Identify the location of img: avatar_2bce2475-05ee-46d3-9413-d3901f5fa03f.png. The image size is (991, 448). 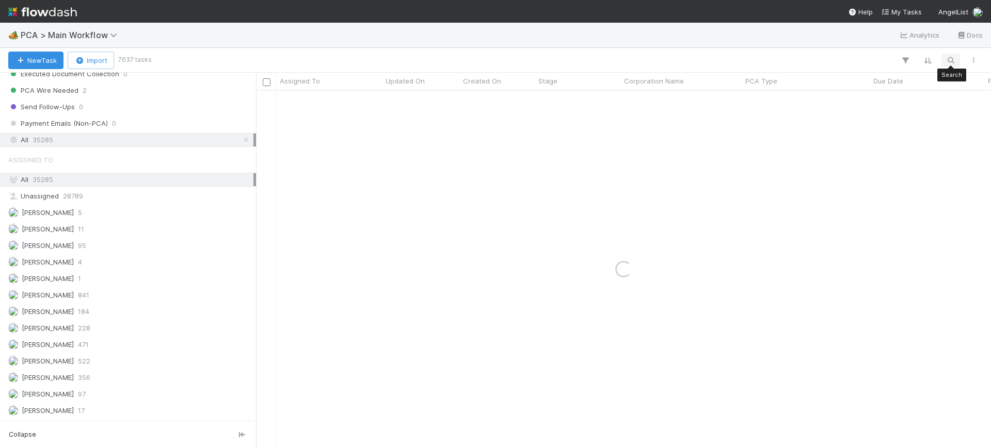
(13, 246).